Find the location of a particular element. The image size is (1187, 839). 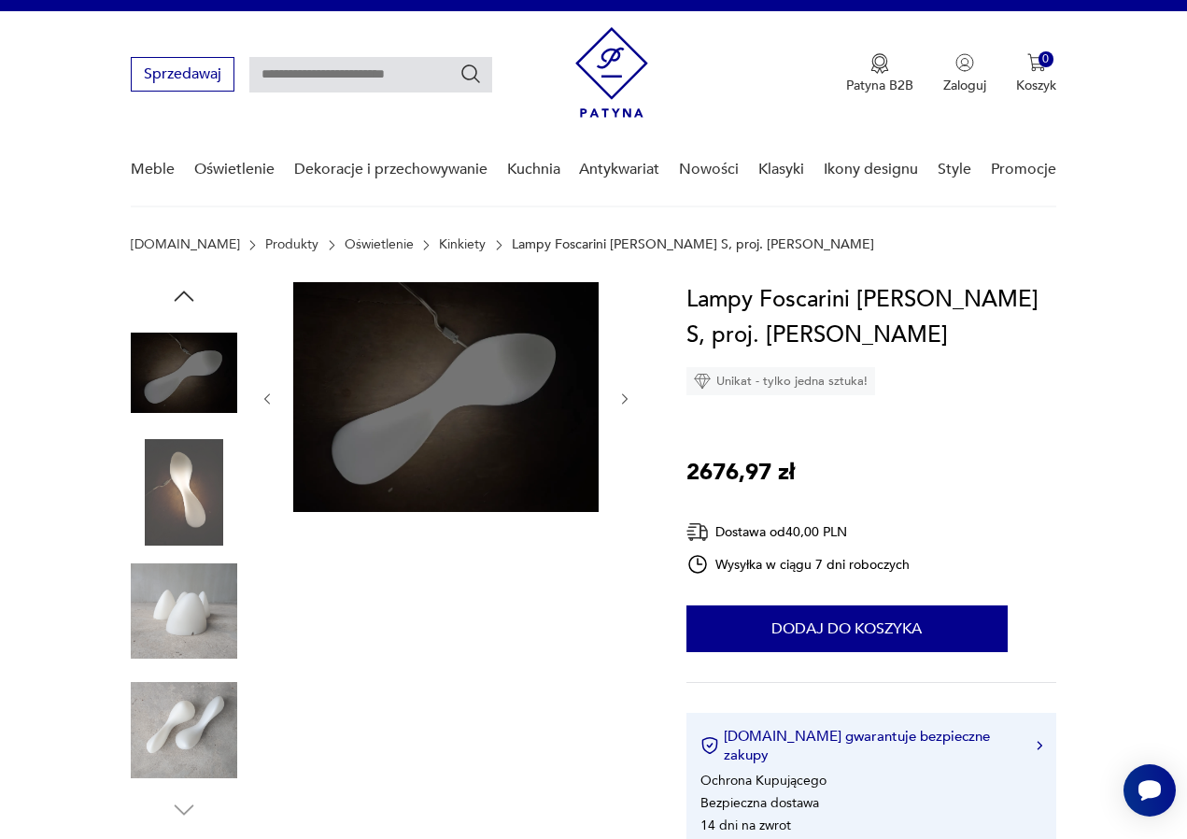

li: Bezpieczna dostawa is located at coordinates (759, 802).